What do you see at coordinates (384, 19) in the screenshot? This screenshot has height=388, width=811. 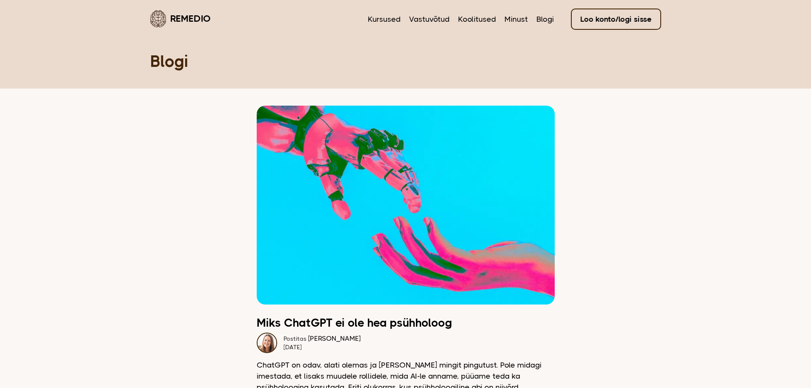 I see `a: Kursused` at bounding box center [384, 19].